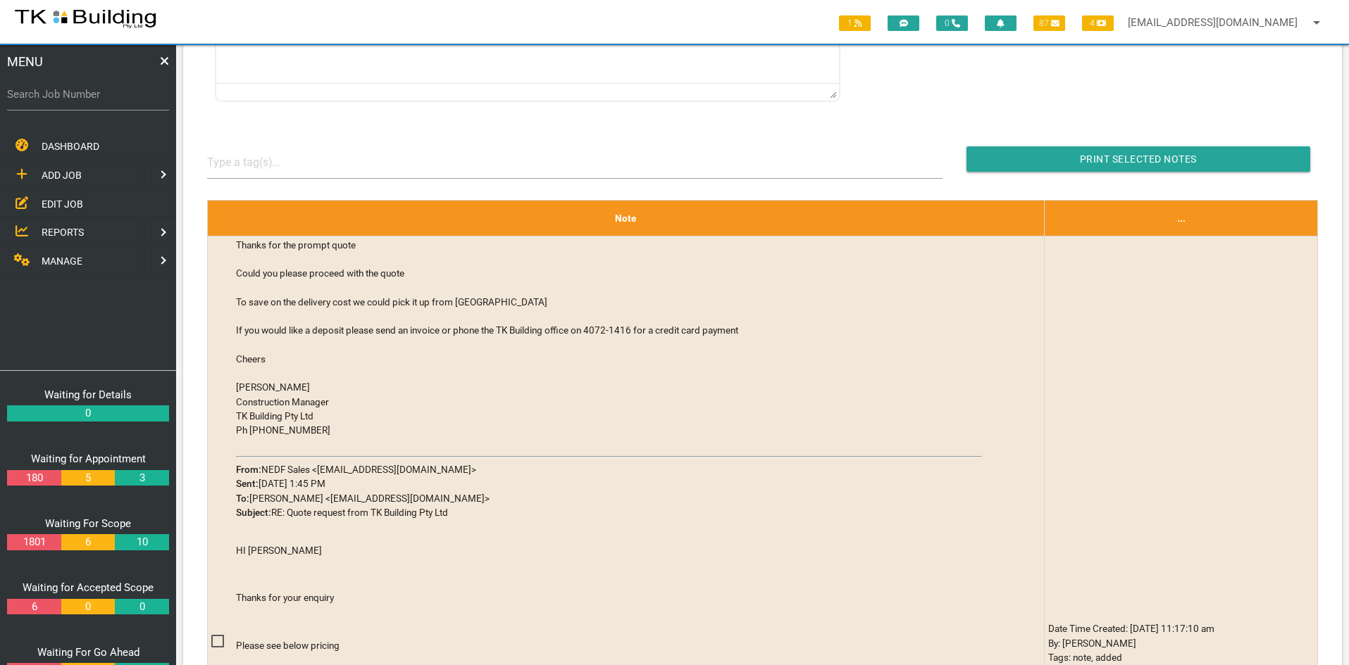 This screenshot has width=1349, height=665. What do you see at coordinates (88, 653) in the screenshot?
I see `a: Waiting For Go Ahead` at bounding box center [88, 653].